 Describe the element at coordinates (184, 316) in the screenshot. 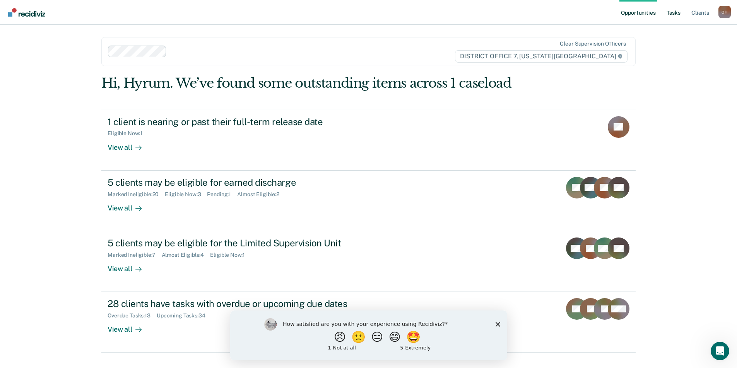

I see `div: Upcoming Tasks : 34` at that location.